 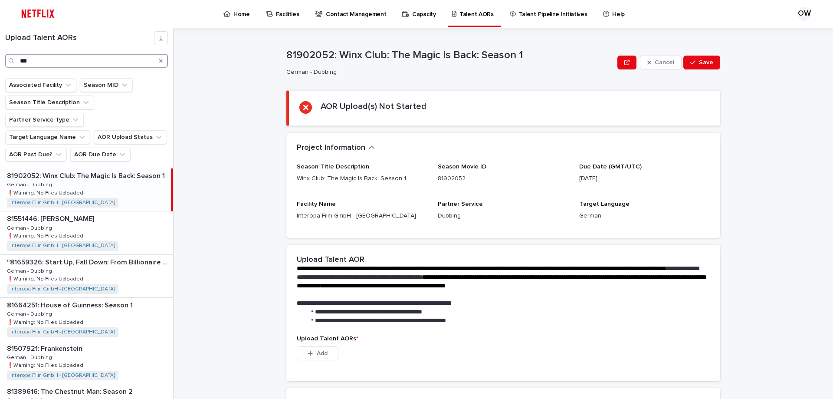 What do you see at coordinates (331, 260) in the screenshot?
I see `h2: Upload Talent AOR` at bounding box center [331, 260].